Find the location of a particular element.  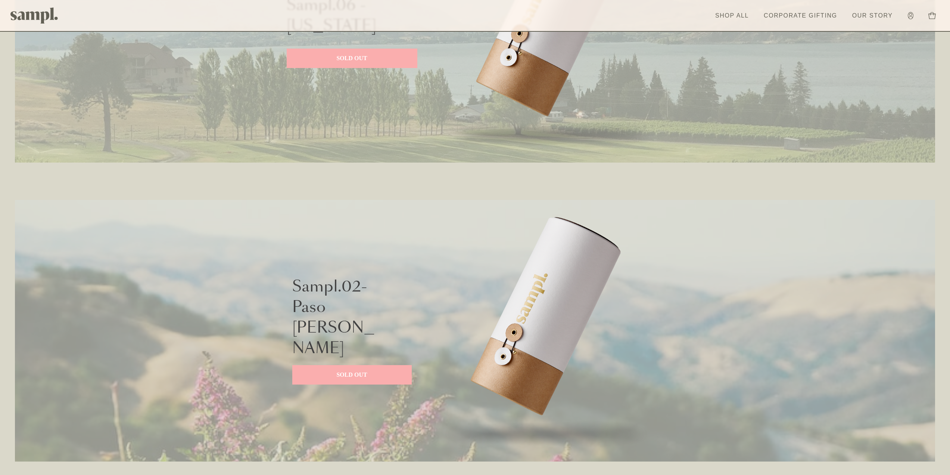

a: Corporate Gifting is located at coordinates (801, 16).